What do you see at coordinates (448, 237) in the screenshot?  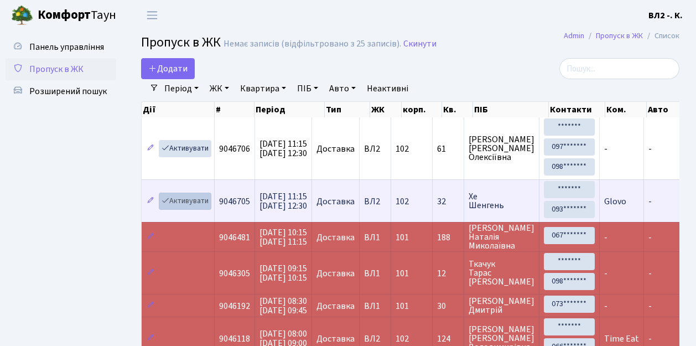 I see `span: 188` at bounding box center [448, 237].